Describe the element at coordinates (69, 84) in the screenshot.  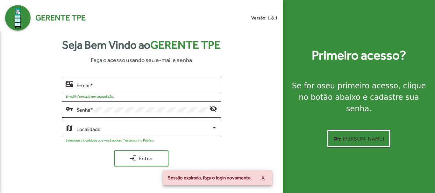
I see `mat-icon: contact_mail` at that location.